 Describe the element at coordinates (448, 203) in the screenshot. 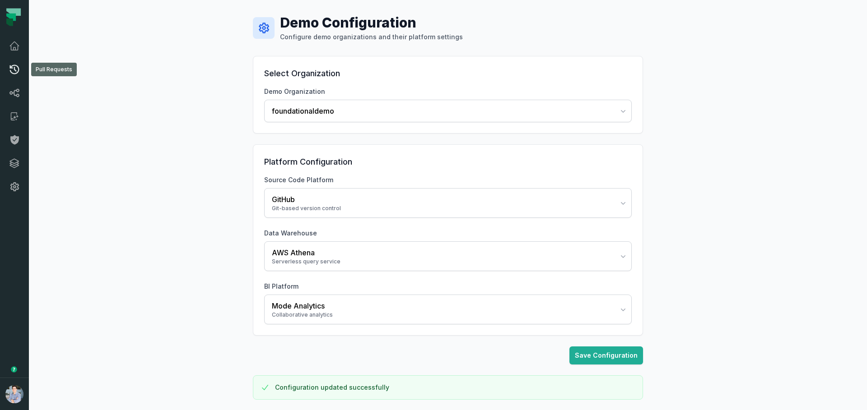

I see `button: GitHubGit-based version control` at that location.